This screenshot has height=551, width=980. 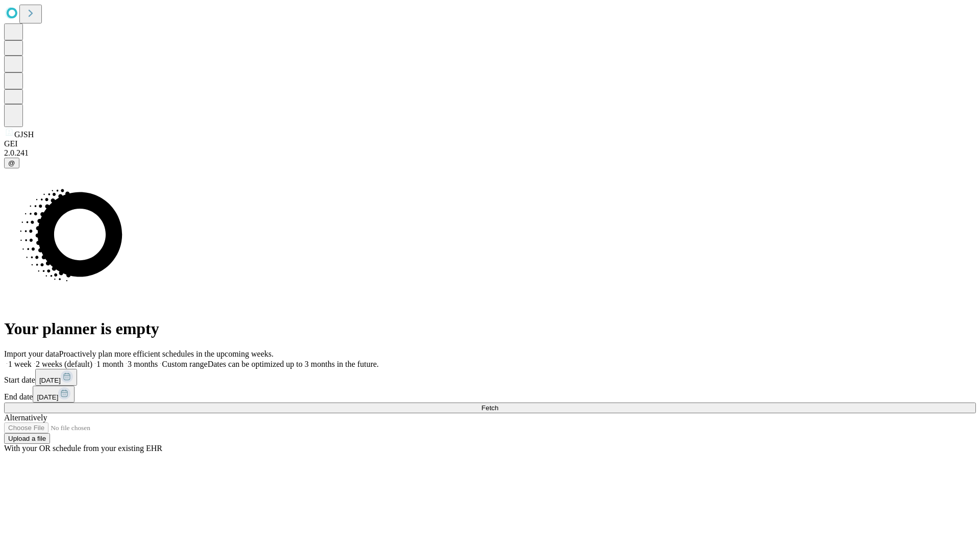 I want to click on div: Start date, so click(x=490, y=377).